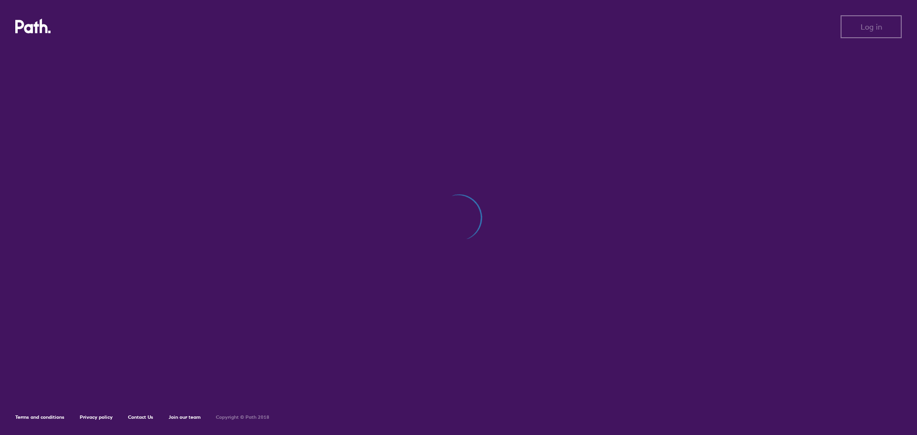 This screenshot has height=435, width=917. Describe the element at coordinates (243, 417) in the screenshot. I see `h6: Copyright © Path 2018` at that location.